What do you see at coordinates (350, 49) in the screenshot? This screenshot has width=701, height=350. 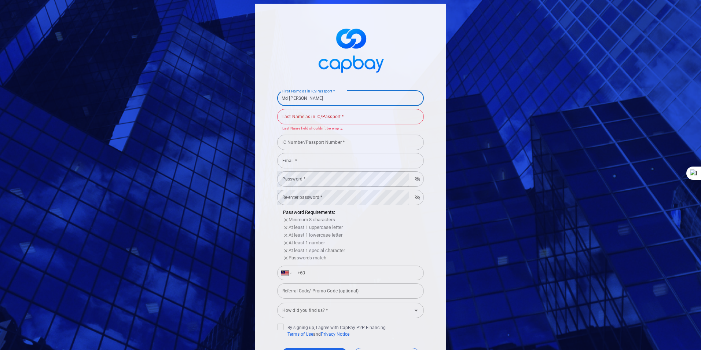 I see `img: logo` at bounding box center [350, 49].